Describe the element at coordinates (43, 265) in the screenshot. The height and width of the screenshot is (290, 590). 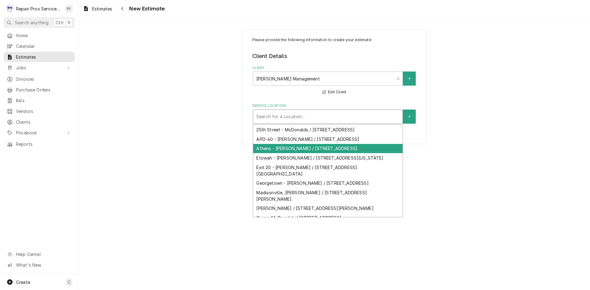
I see `span: What's New` at that location.